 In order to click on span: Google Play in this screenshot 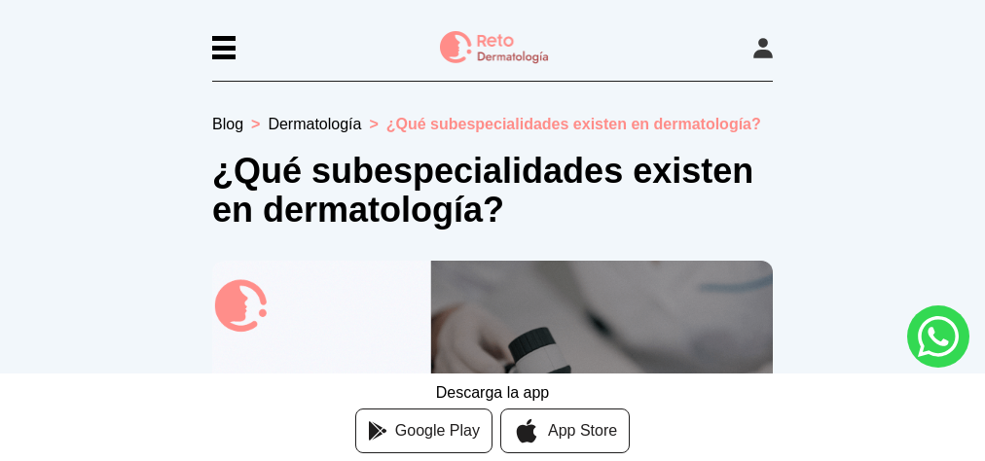, I will do `click(437, 431)`.